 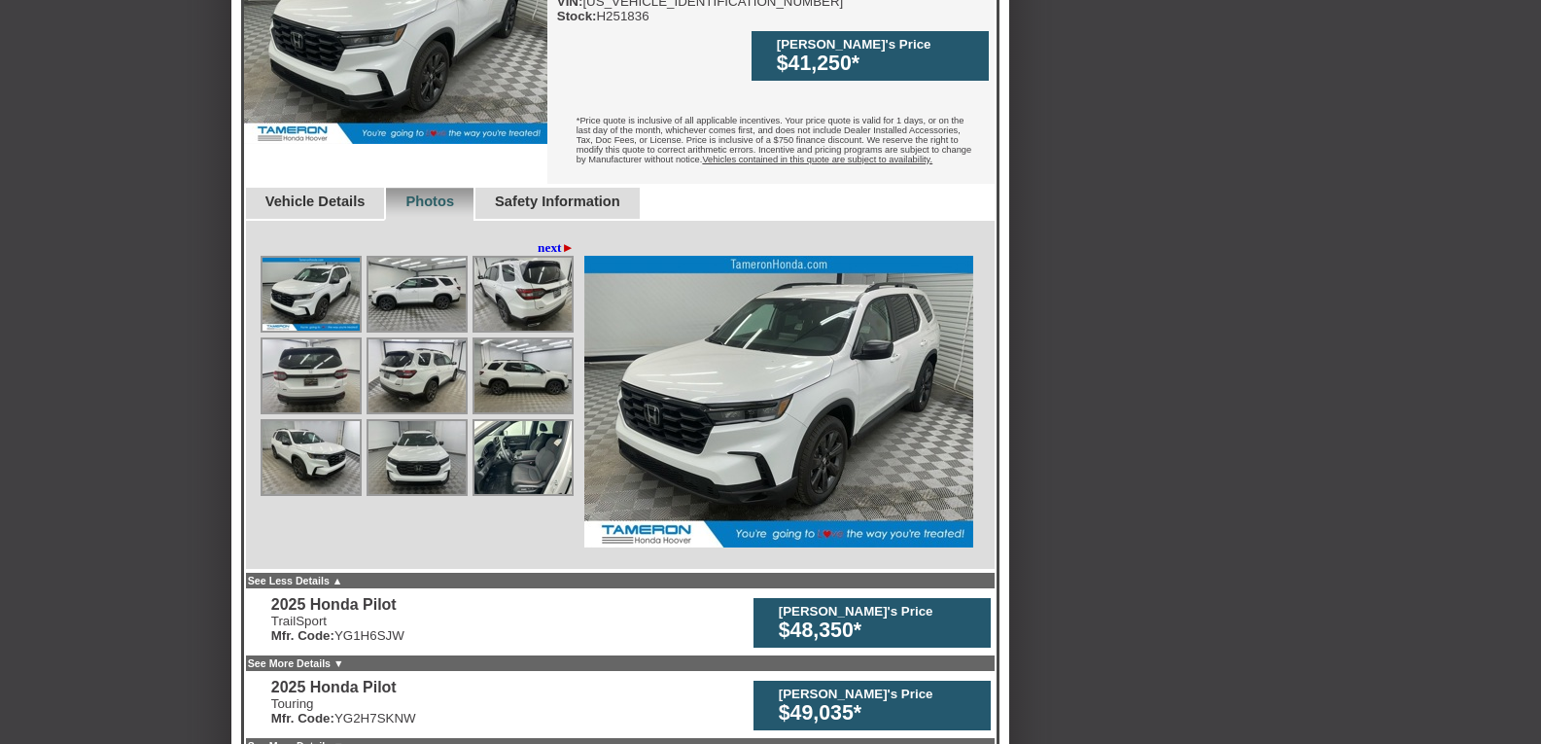 I want to click on a: See More Details ▼, so click(x=296, y=663).